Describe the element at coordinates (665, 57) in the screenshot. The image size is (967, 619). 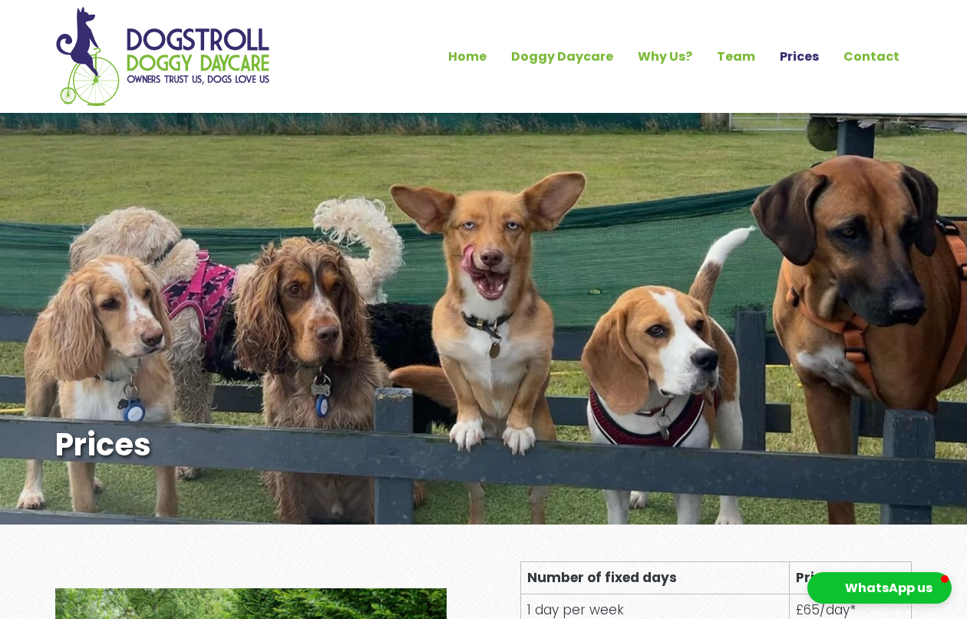
I see `a: Why Us?` at that location.